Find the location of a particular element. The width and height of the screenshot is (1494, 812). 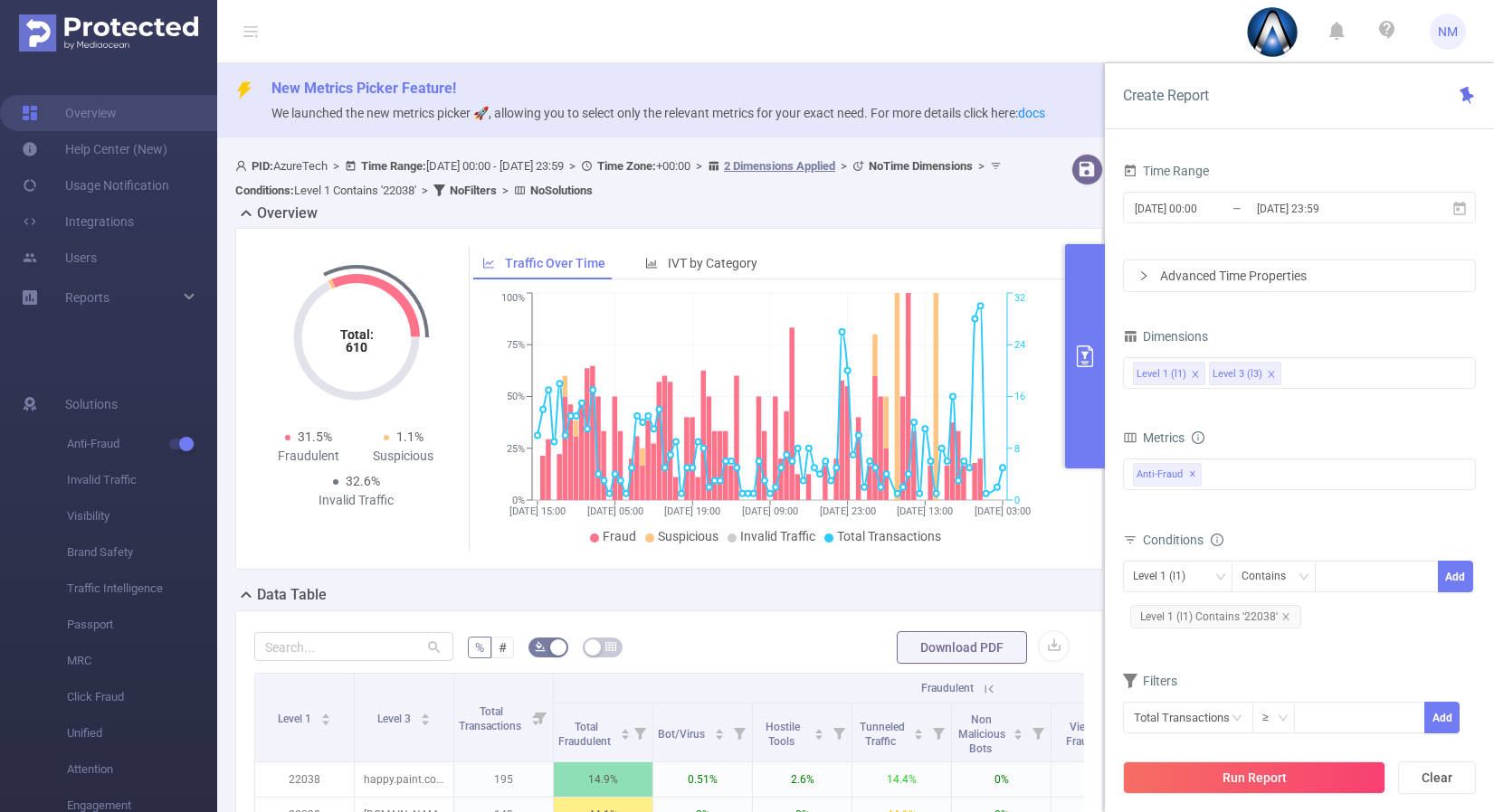

h2: Overview is located at coordinates (287, 214).